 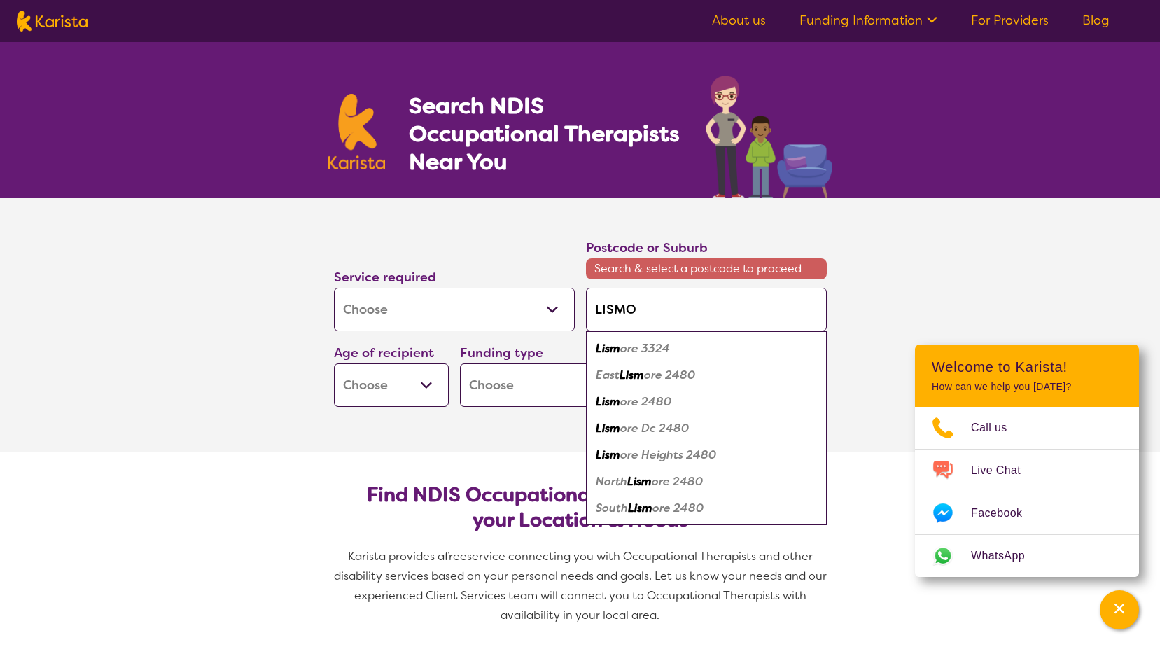 I want to click on label: Age of recipient, so click(x=384, y=353).